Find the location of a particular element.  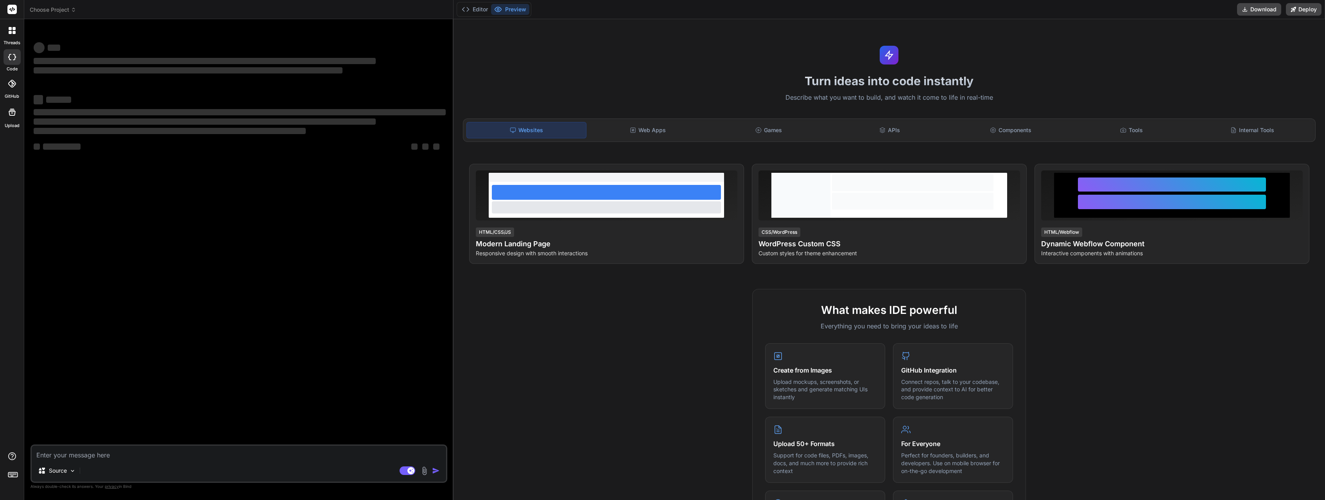

h4: Modern Landing Page is located at coordinates (606, 244).